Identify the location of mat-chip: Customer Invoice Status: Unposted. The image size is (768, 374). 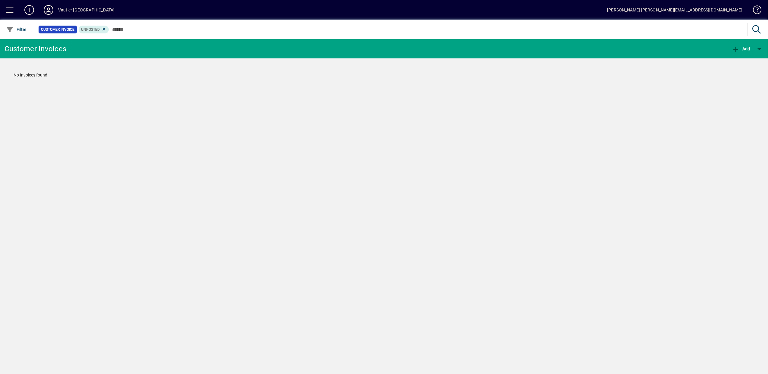
(94, 30).